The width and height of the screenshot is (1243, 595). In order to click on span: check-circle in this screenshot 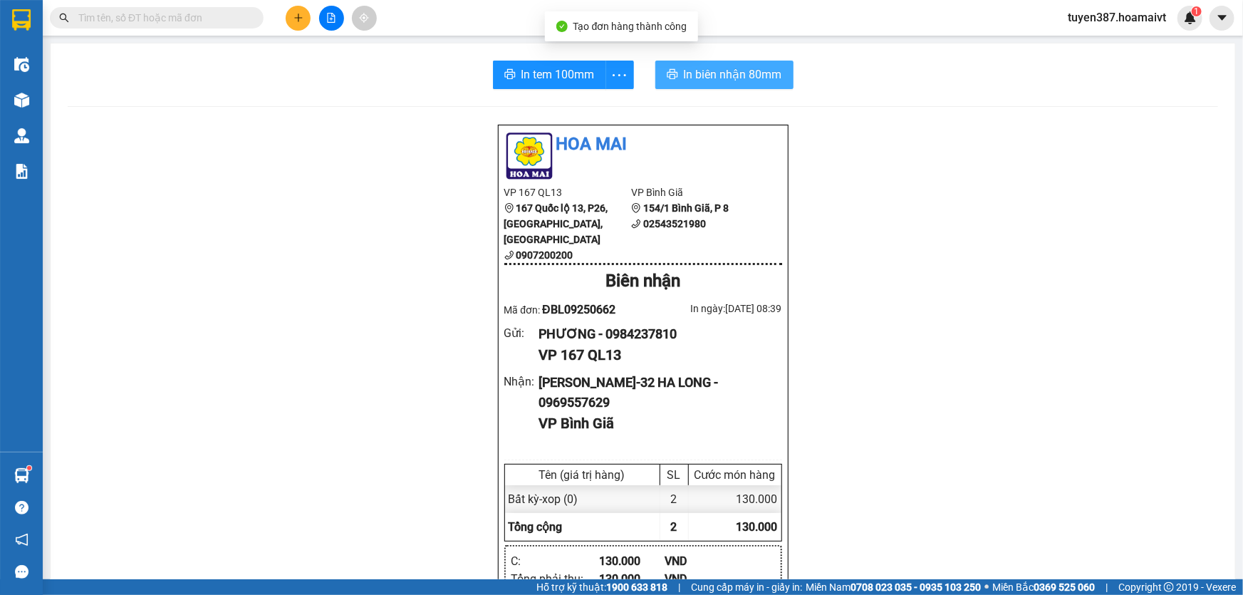, I will do `click(562, 26)`.